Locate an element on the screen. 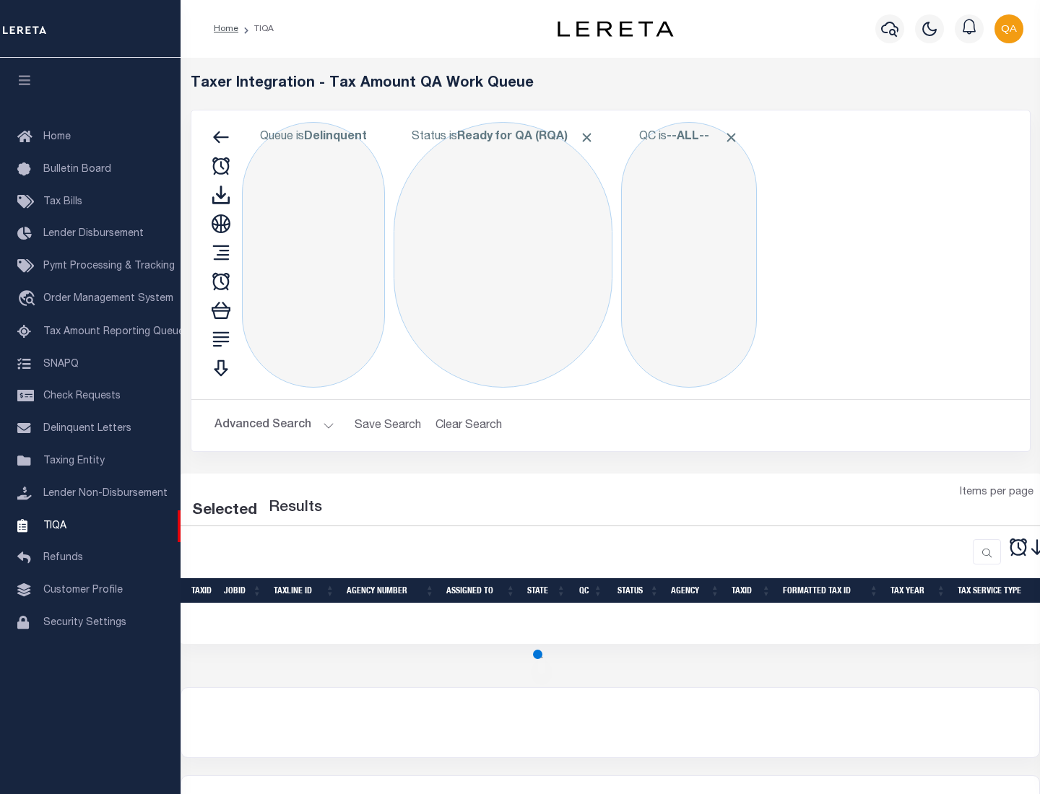 The height and width of the screenshot is (794, 1040). span: Refunds is located at coordinates (63, 558).